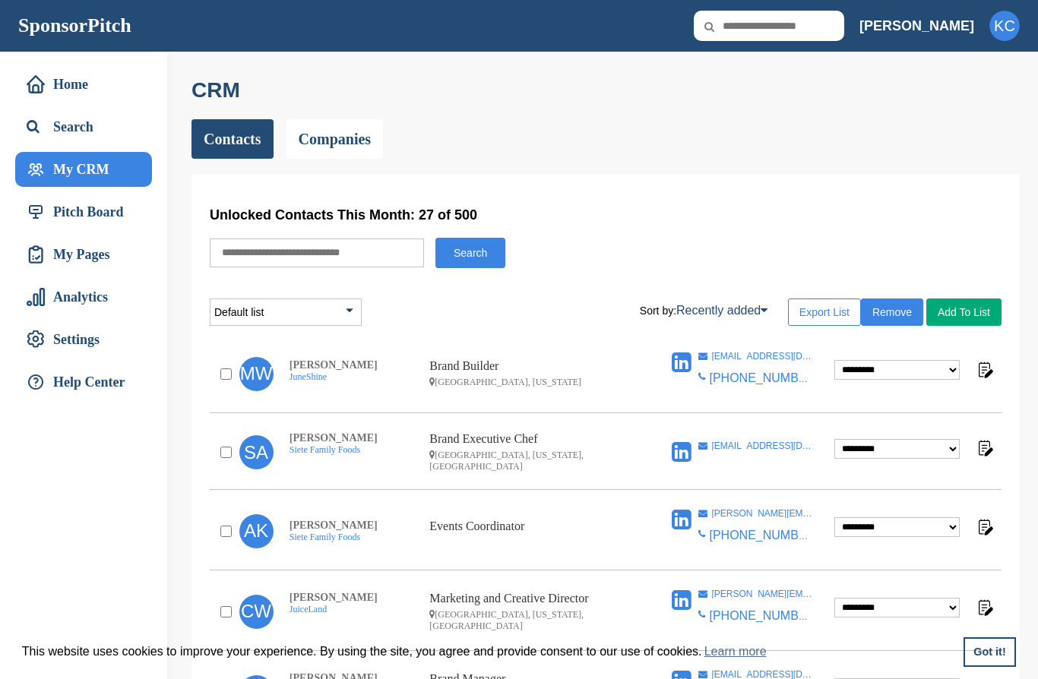 This screenshot has width=1038, height=679. I want to click on div: My CRM, so click(87, 169).